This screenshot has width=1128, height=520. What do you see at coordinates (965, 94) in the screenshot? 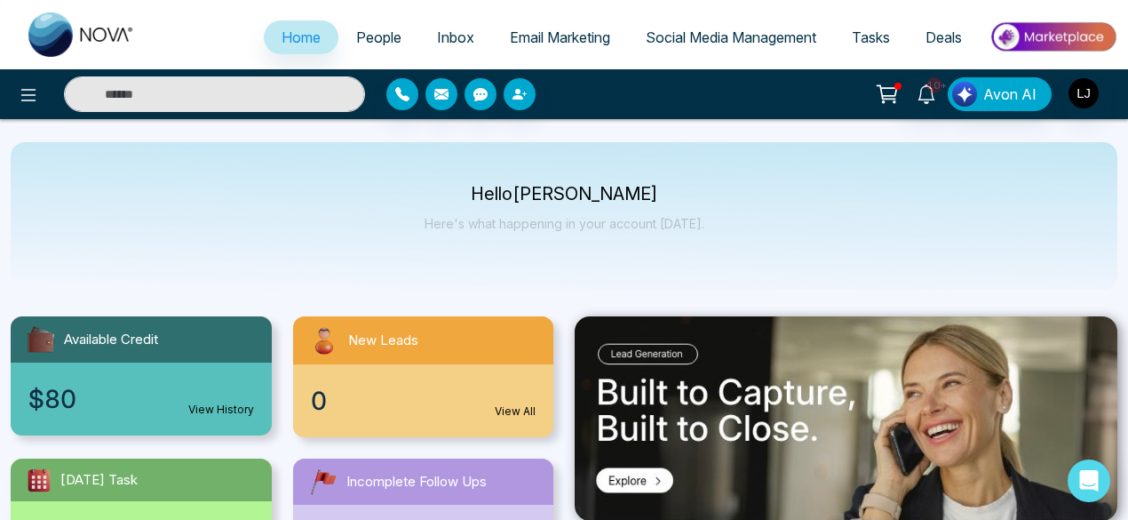
I see `img: Lead Flow` at bounding box center [965, 94].